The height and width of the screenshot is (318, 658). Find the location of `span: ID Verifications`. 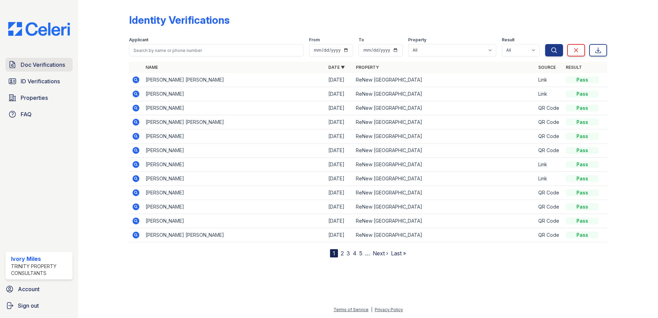

span: ID Verifications is located at coordinates (40, 81).